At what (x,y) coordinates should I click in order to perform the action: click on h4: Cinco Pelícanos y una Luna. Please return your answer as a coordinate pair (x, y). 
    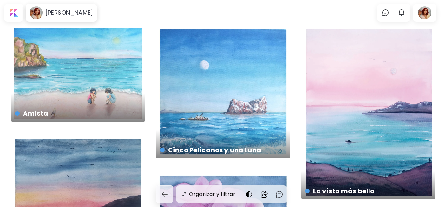
    Looking at the image, I should click on (222, 150).